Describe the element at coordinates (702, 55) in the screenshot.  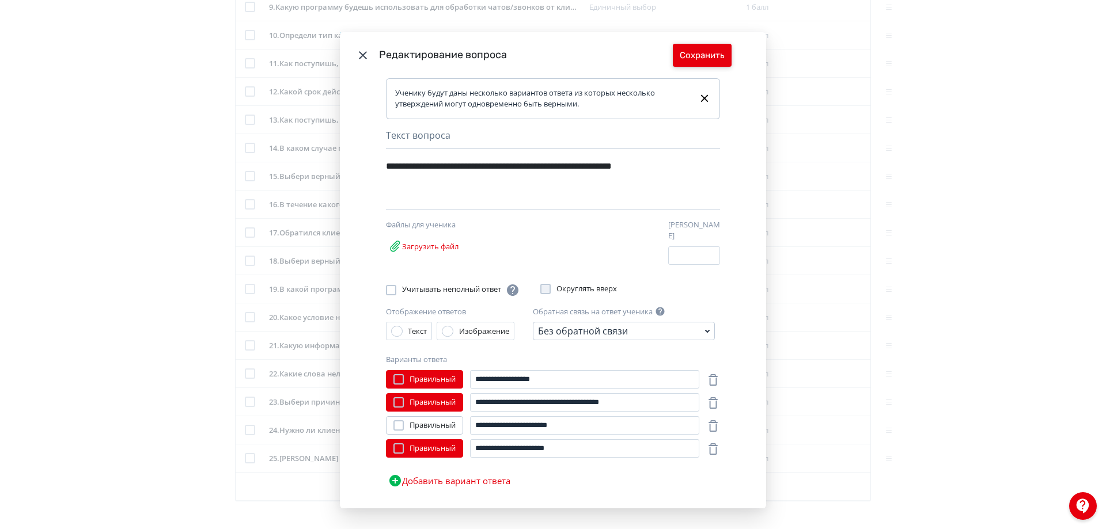
I see `button: Сохранить` at that location.